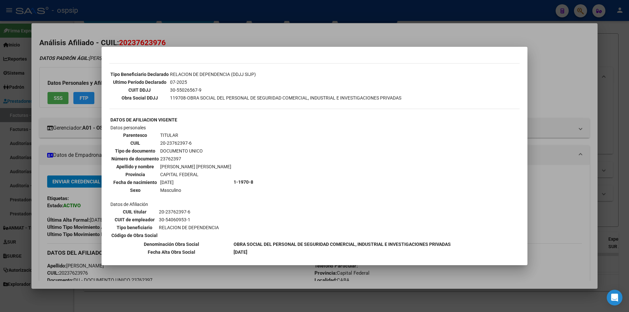 The height and width of the screenshot is (312, 629). Describe the element at coordinates (171, 182) in the screenshot. I see `td: Datos personales Datos de Afiliación` at that location.